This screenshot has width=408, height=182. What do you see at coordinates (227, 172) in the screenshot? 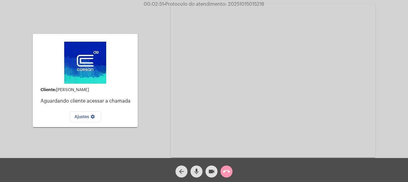
I see `mat-icon: call_end` at bounding box center [227, 172].